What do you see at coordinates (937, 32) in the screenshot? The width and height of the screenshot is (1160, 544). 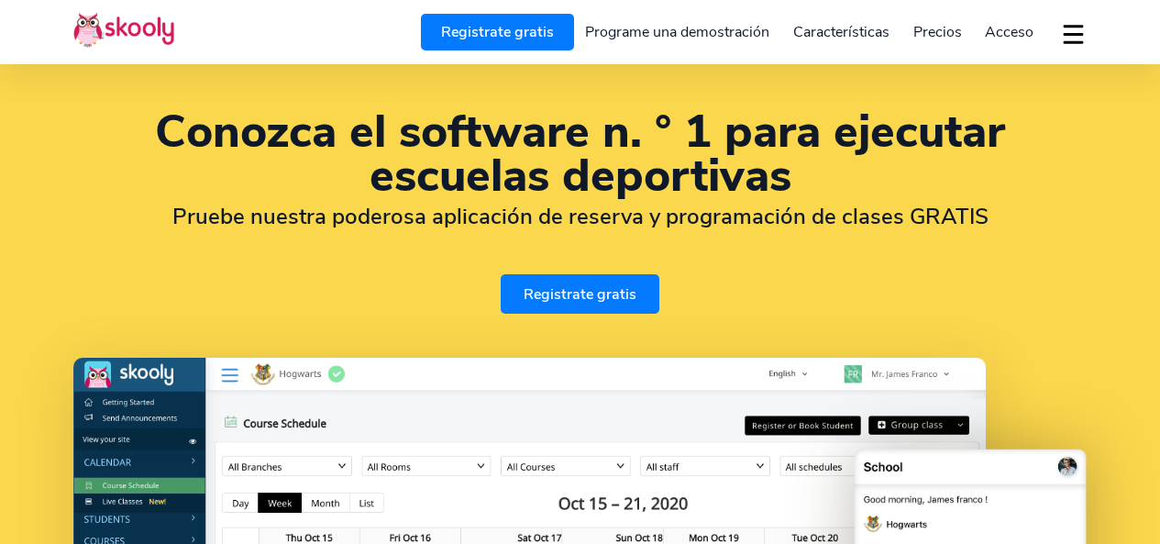 I see `a: Precios` at bounding box center [937, 32].